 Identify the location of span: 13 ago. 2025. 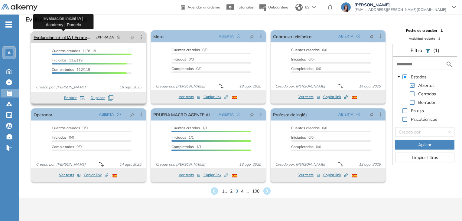
(250, 164).